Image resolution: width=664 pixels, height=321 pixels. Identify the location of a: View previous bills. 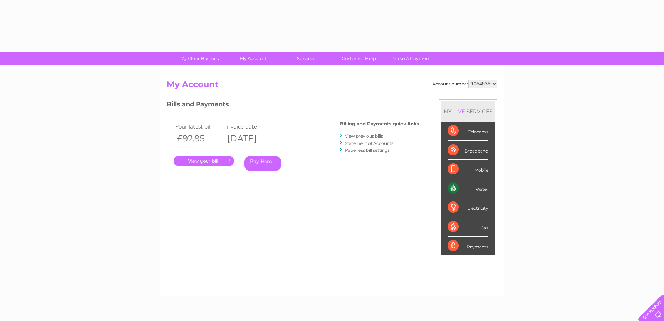
(364, 136).